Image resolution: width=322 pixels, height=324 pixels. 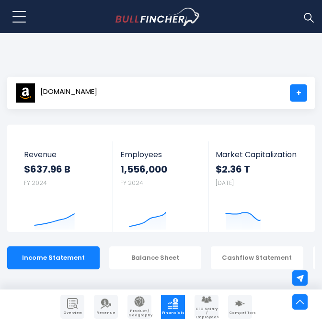 What do you see at coordinates (53, 258) in the screenshot?
I see `div: Income Statement` at bounding box center [53, 258].